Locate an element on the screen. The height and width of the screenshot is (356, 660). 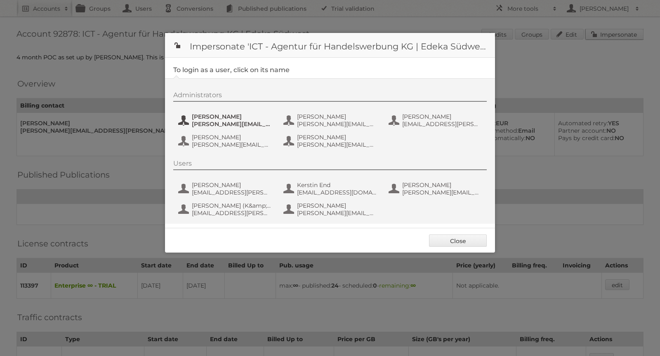
legend: To login as a user, click on its name is located at coordinates (231, 70).